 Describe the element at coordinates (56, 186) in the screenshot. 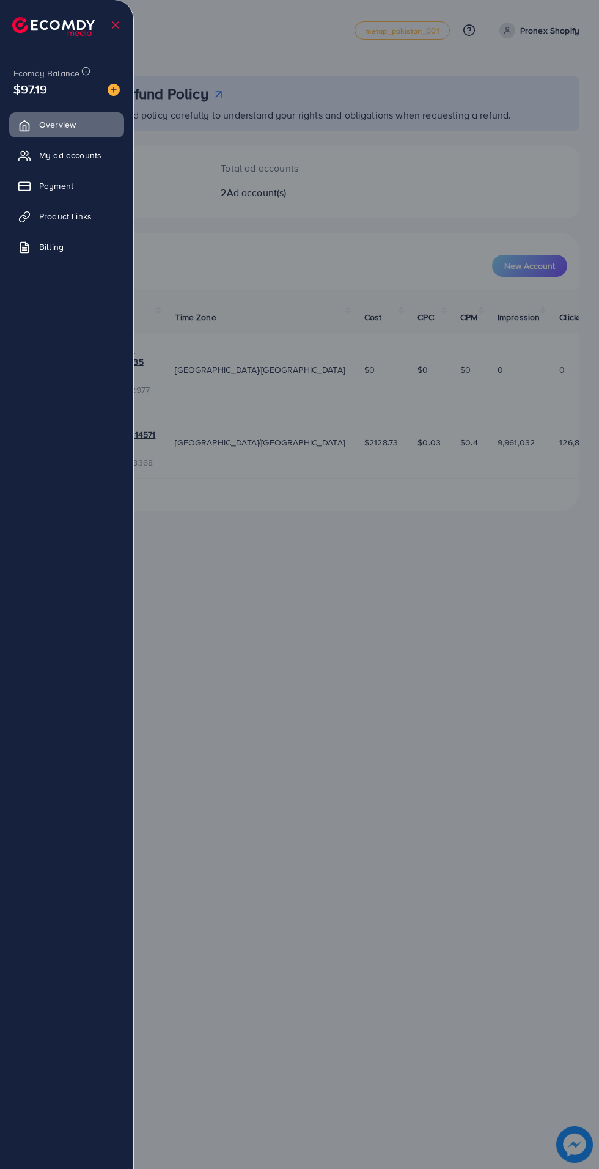

I see `span: Payment` at that location.